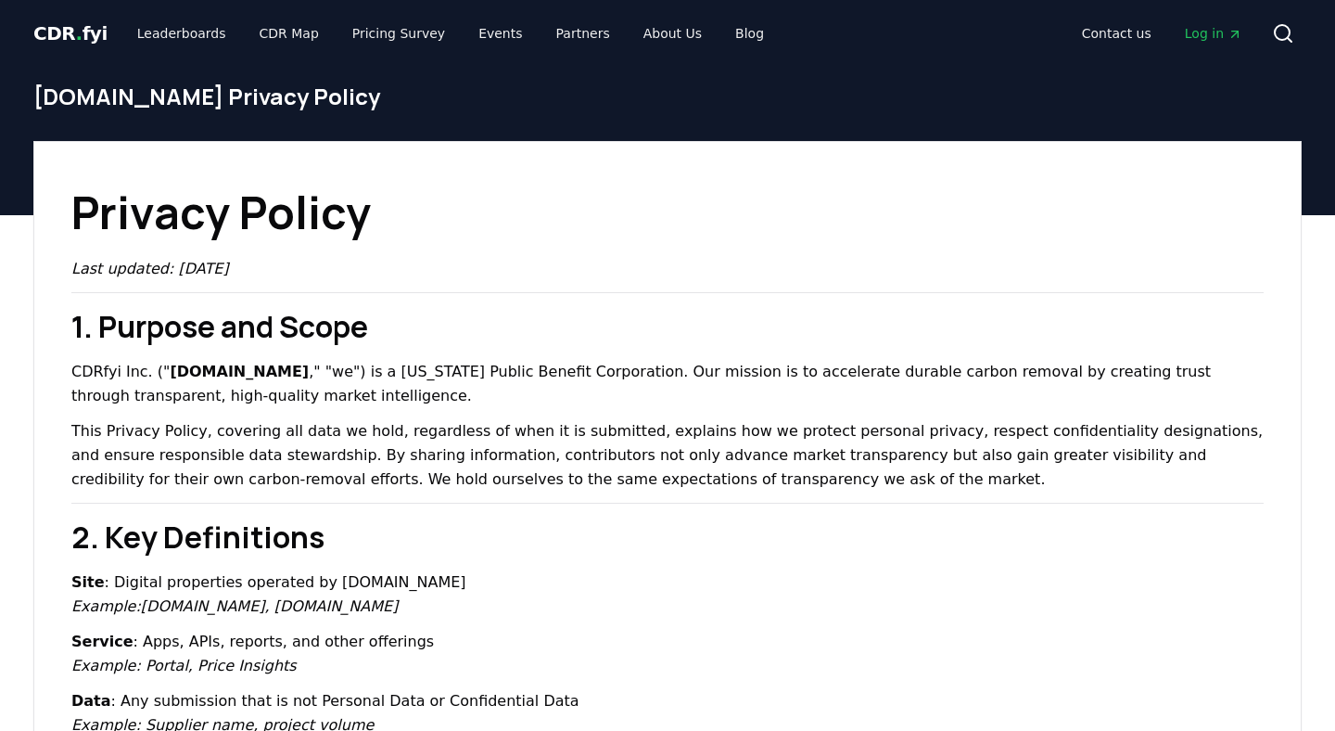 The image size is (1335, 731). What do you see at coordinates (70, 33) in the screenshot?
I see `a: CDR.fyi` at bounding box center [70, 33].